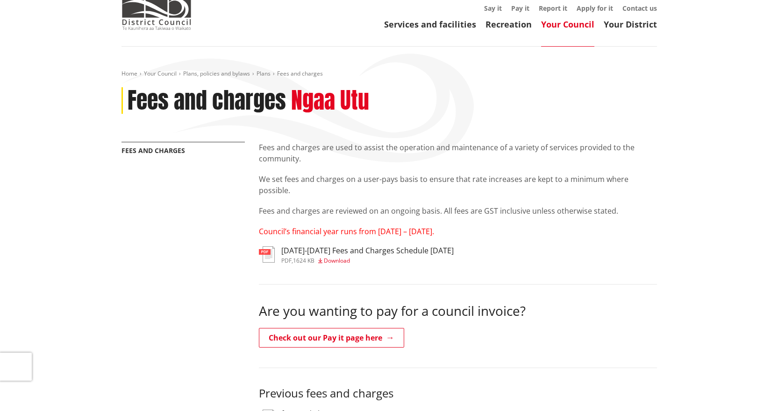 This screenshot has height=411, width=778. What do you see at coordinates (286, 261) in the screenshot?
I see `span: pdf` at bounding box center [286, 261].